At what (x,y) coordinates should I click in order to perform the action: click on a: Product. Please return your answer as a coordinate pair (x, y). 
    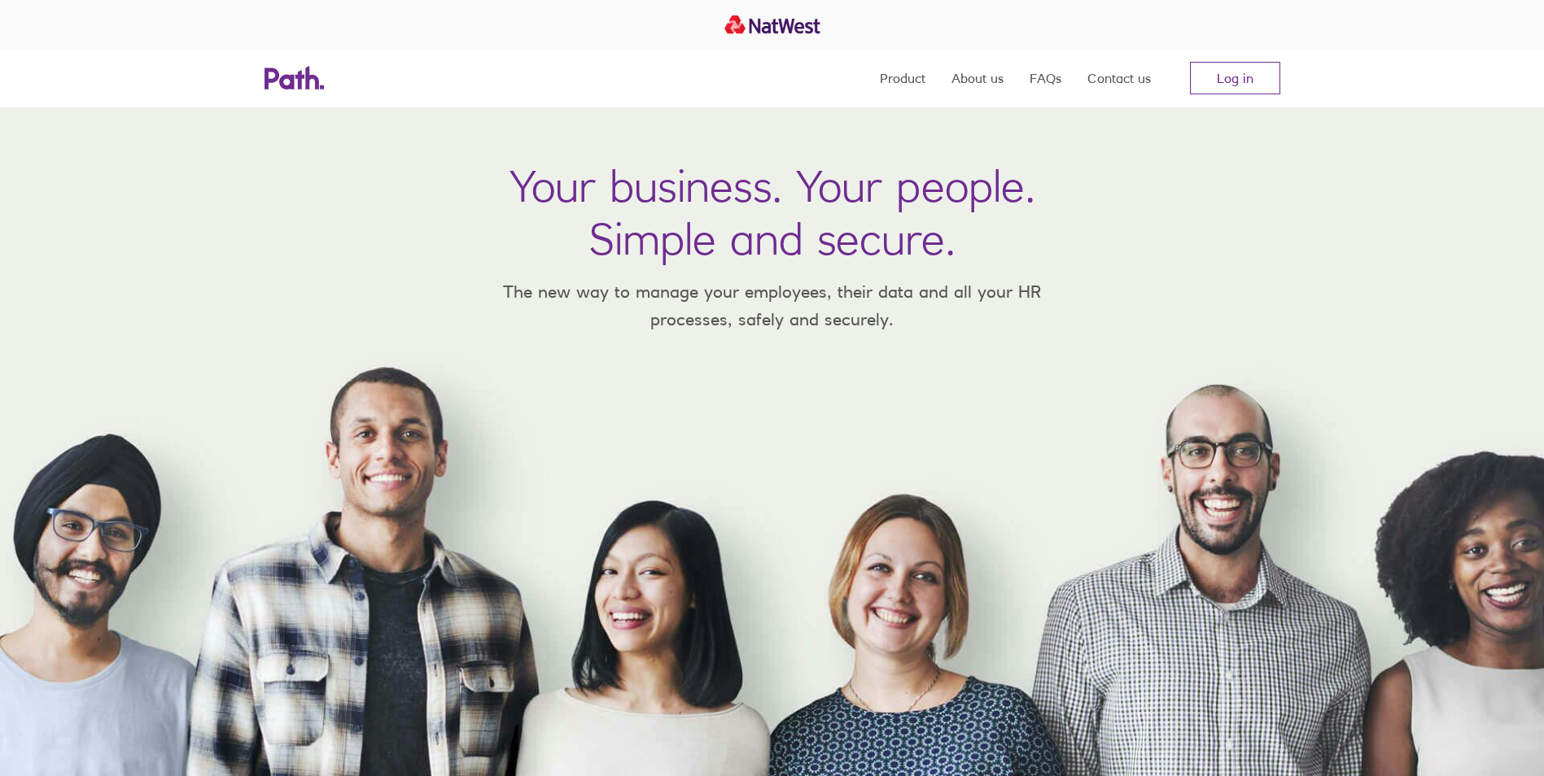
    Looking at the image, I should click on (903, 78).